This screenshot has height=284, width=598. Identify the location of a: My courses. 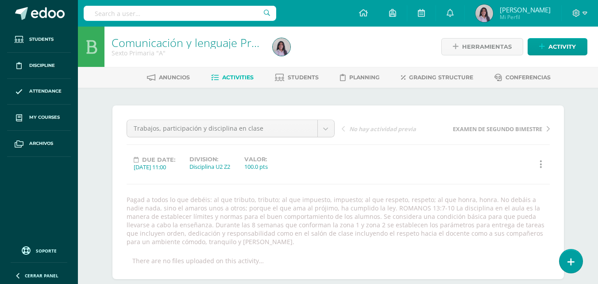
(39, 117).